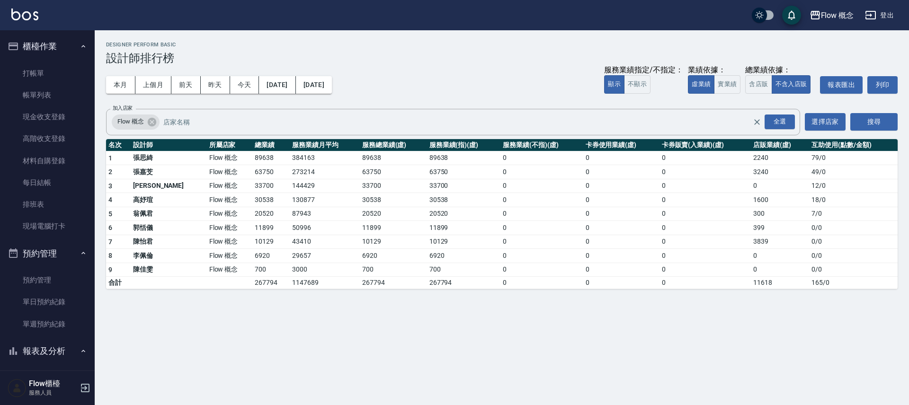 Image resolution: width=909 pixels, height=405 pixels. I want to click on td: 3000, so click(324, 270).